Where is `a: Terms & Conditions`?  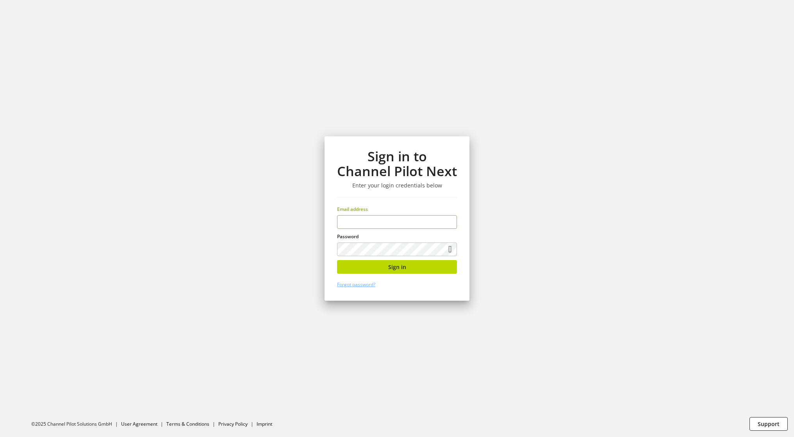
a: Terms & Conditions is located at coordinates (188, 424).